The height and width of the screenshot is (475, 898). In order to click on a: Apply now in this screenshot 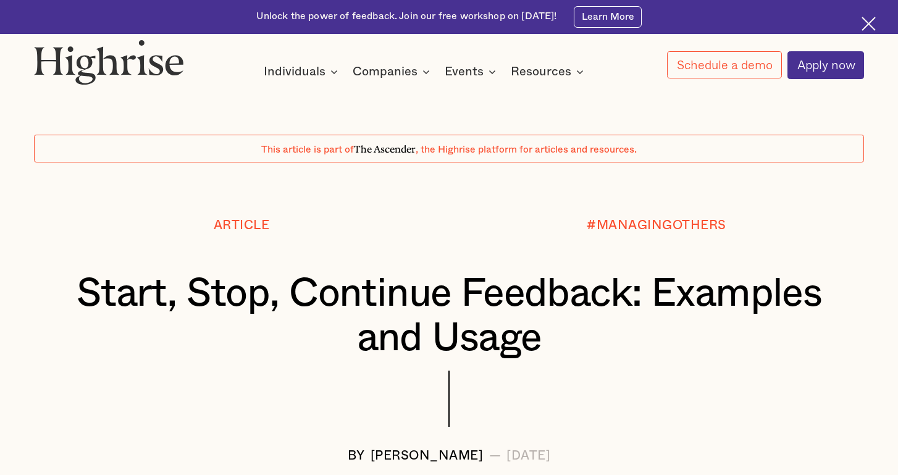, I will do `click(826, 65)`.